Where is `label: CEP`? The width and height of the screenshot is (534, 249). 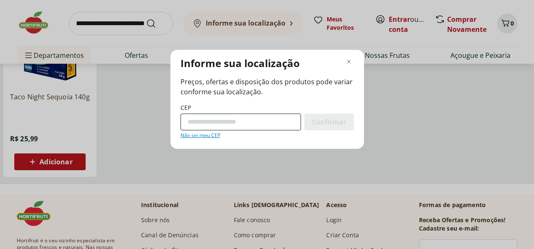 label: CEP is located at coordinates (185, 108).